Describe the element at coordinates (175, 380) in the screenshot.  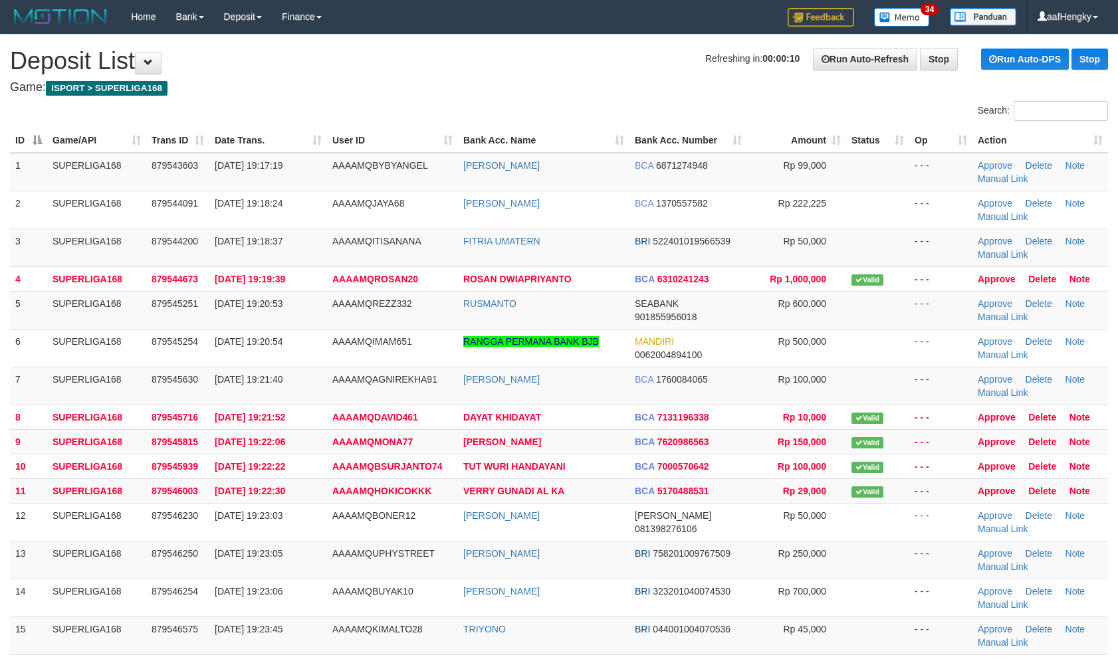
I see `span: 879545630` at that location.